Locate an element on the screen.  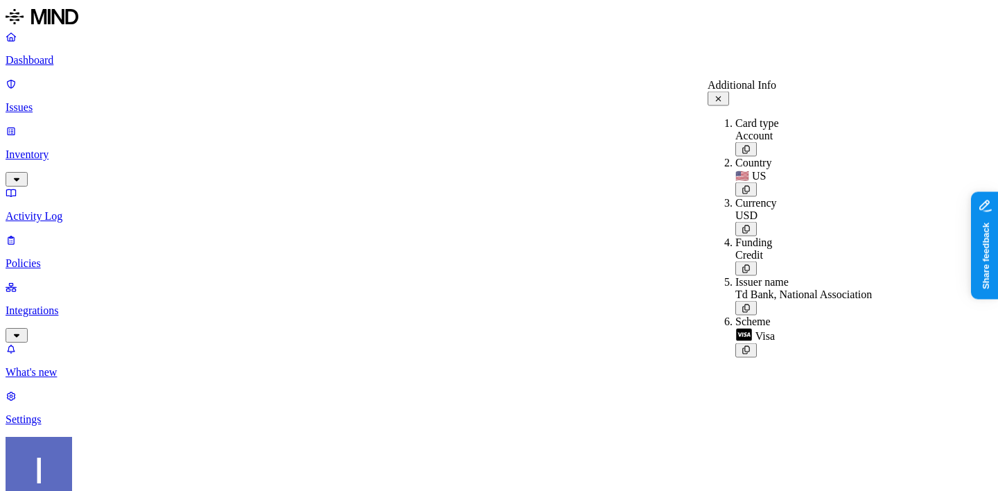
div: USD is located at coordinates (803, 216).